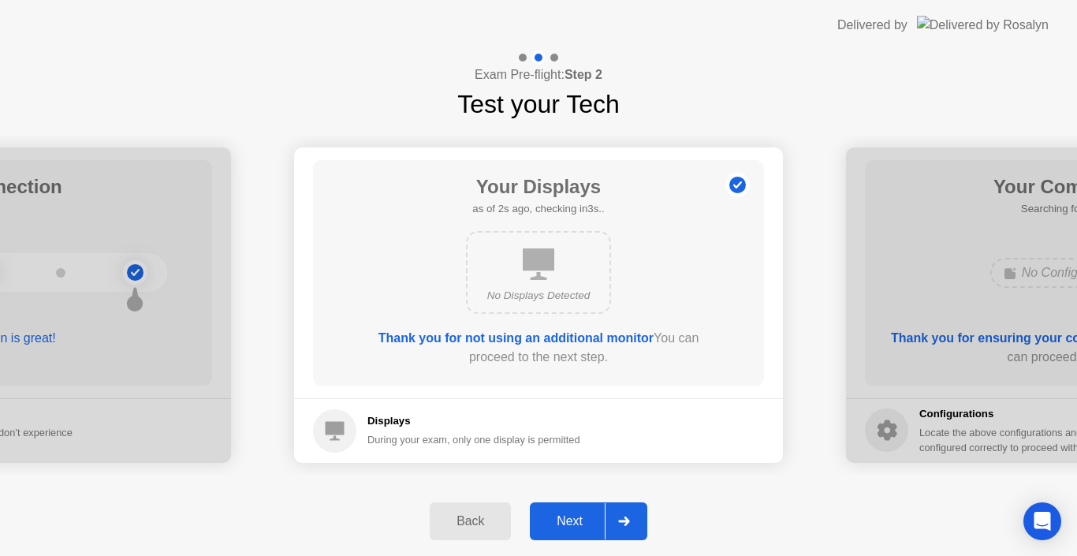 This screenshot has width=1077, height=556. Describe the element at coordinates (474, 421) in the screenshot. I see `h5: Displays` at that location.